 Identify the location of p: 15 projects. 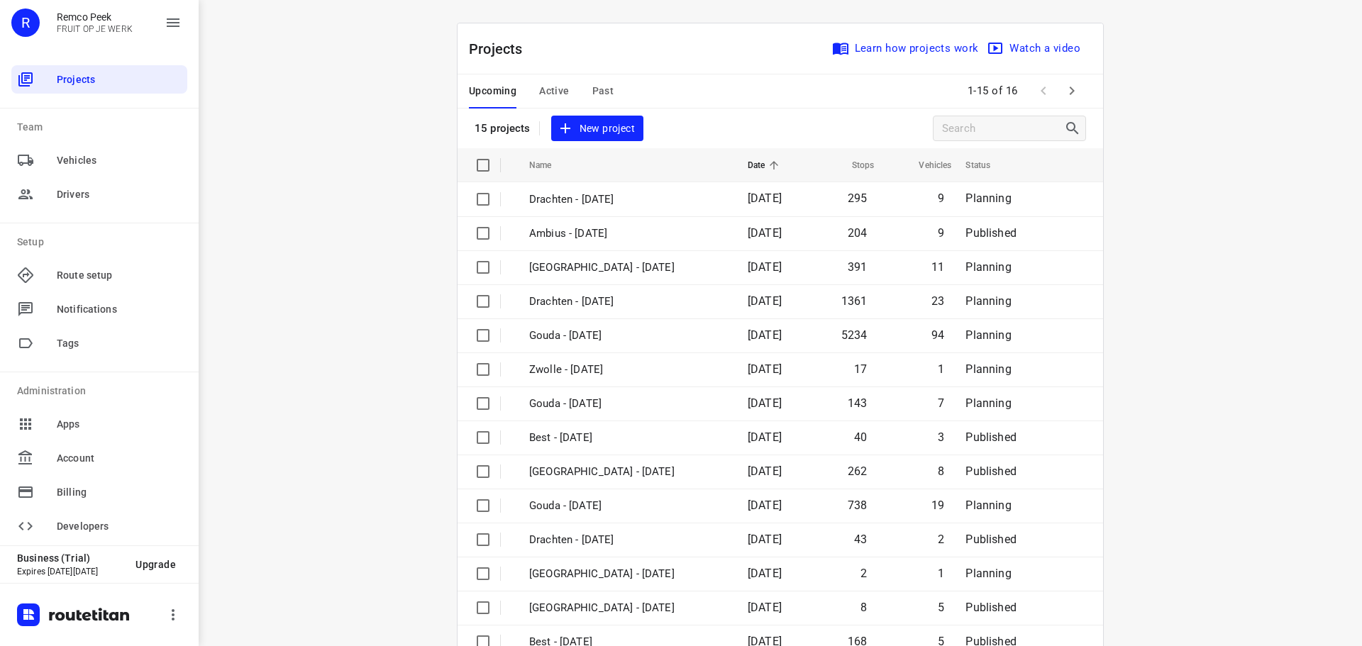
(502, 128).